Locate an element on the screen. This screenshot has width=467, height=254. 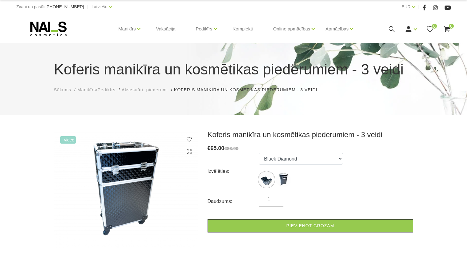
a: Pievienot grozam is located at coordinates (311, 226).